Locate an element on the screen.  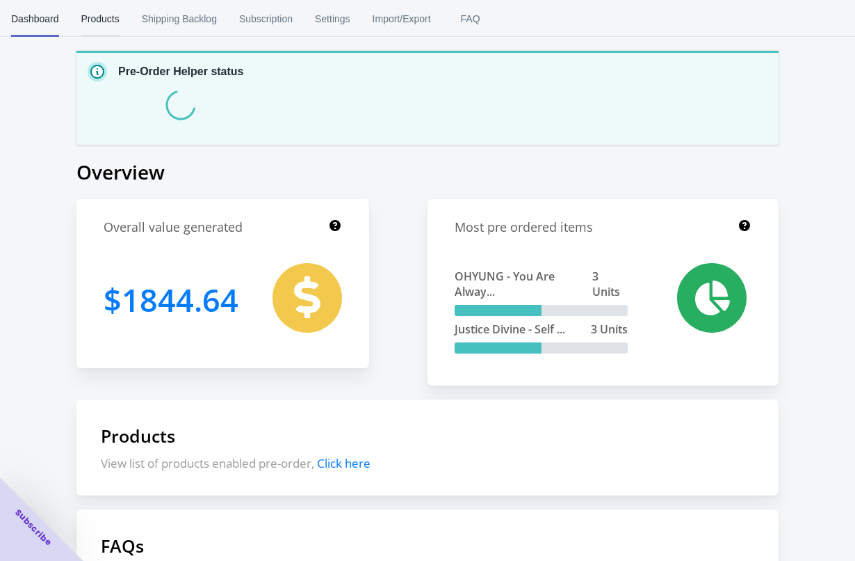
span: OHYUNG - You Are Alway... is located at coordinates (524, 284).